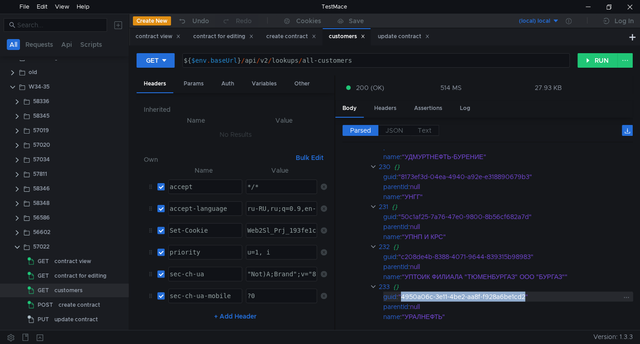 This screenshot has height=344, width=640. What do you see at coordinates (236, 134) in the screenshot?
I see `nz-embed-empty: No Results` at bounding box center [236, 134].